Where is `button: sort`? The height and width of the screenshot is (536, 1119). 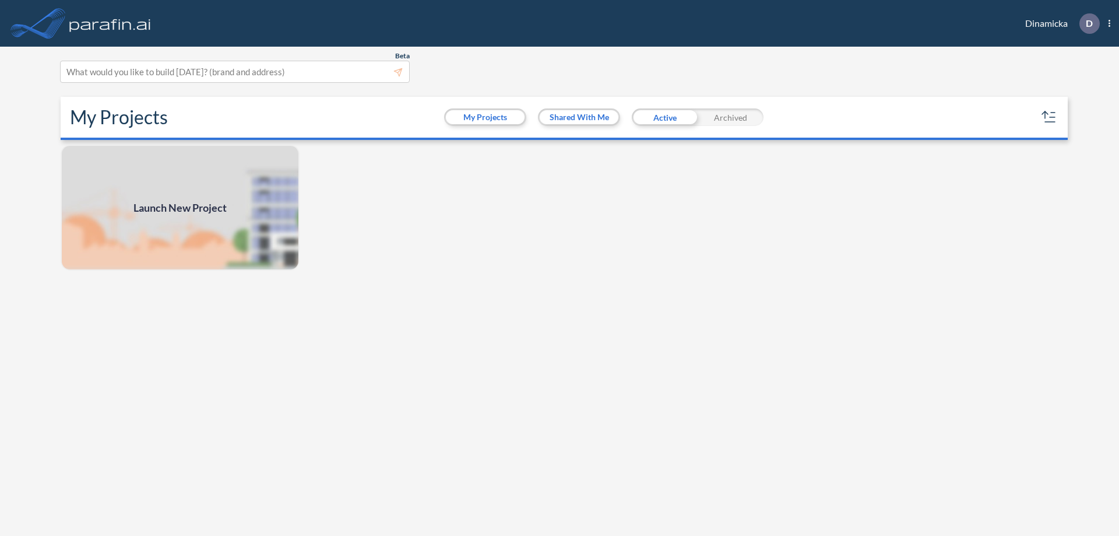 button: sort is located at coordinates (1049, 117).